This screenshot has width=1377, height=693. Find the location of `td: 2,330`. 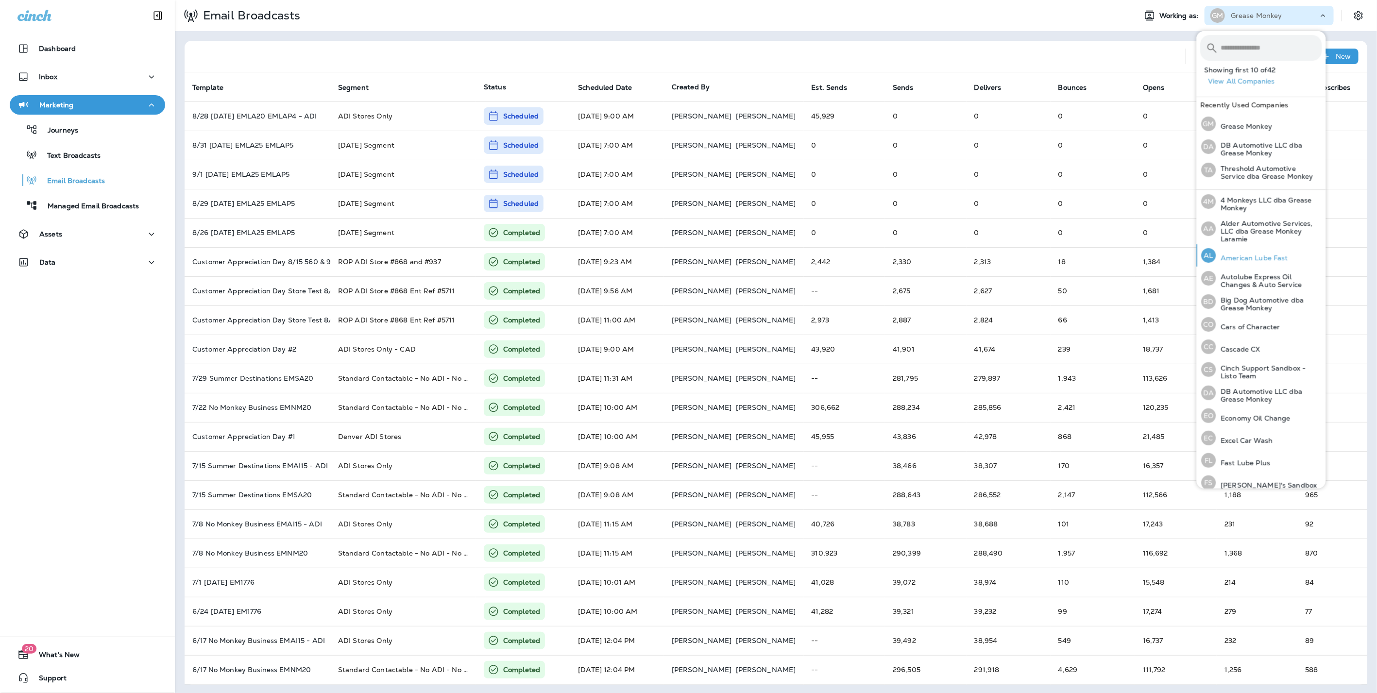

td: 2,330 is located at coordinates (926, 262).